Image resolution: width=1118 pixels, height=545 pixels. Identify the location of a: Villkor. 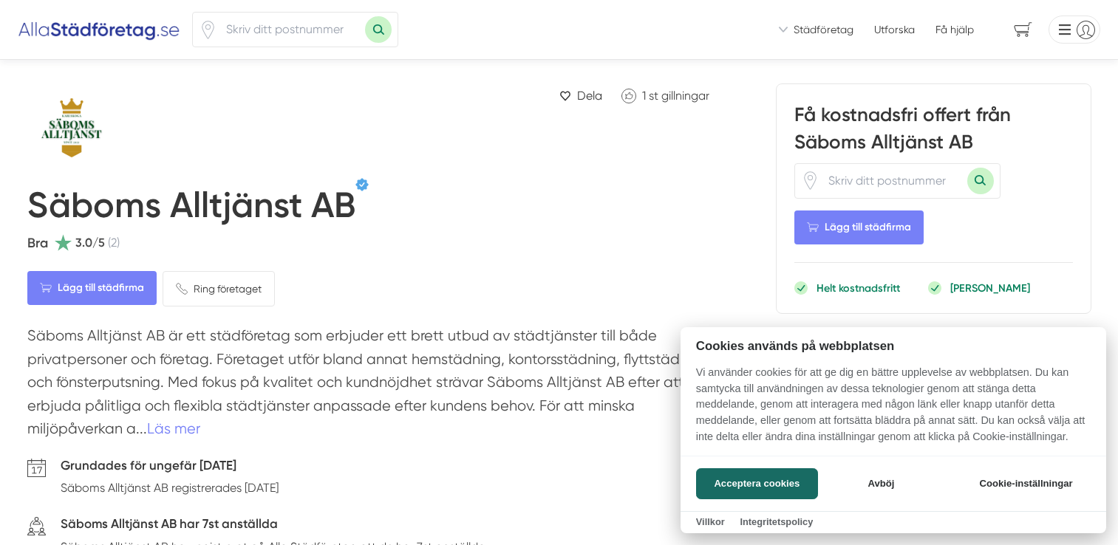
(710, 522).